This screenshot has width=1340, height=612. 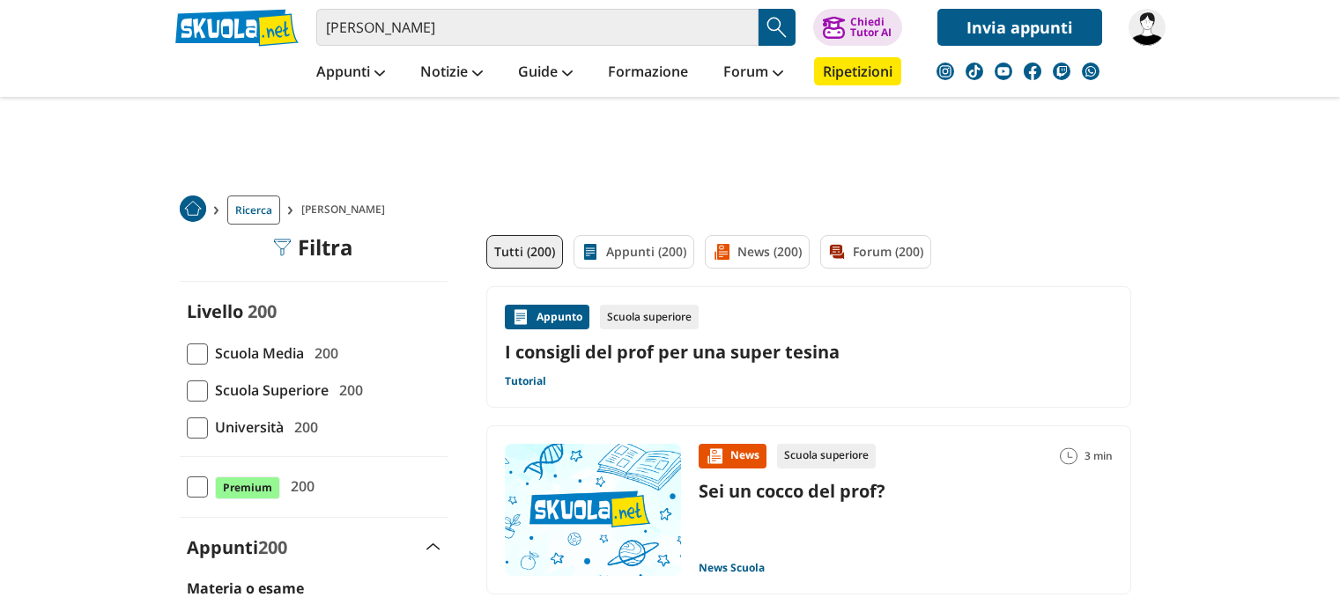 What do you see at coordinates (732, 456) in the screenshot?
I see `div: News` at bounding box center [732, 456].